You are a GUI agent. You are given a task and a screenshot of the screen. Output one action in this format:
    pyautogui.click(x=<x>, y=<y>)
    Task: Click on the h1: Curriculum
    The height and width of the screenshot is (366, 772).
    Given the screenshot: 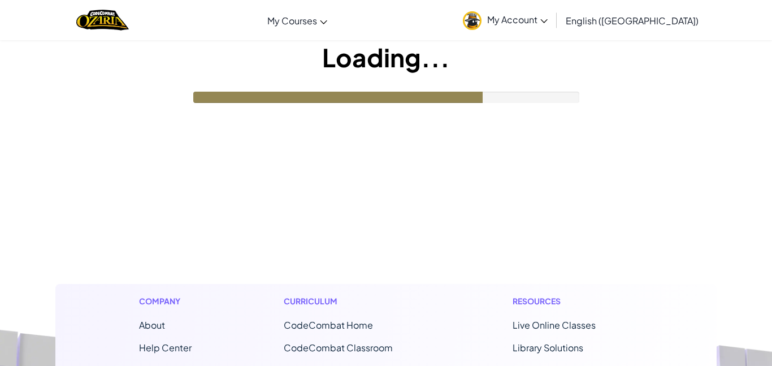 What is the action you would take?
    pyautogui.click(x=352, y=301)
    